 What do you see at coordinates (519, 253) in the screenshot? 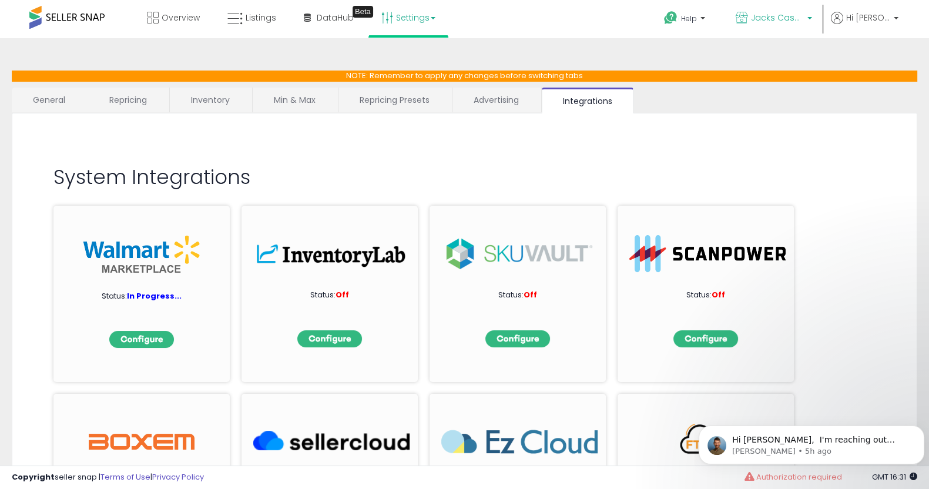
I see `img: sku.png` at bounding box center [519, 253].